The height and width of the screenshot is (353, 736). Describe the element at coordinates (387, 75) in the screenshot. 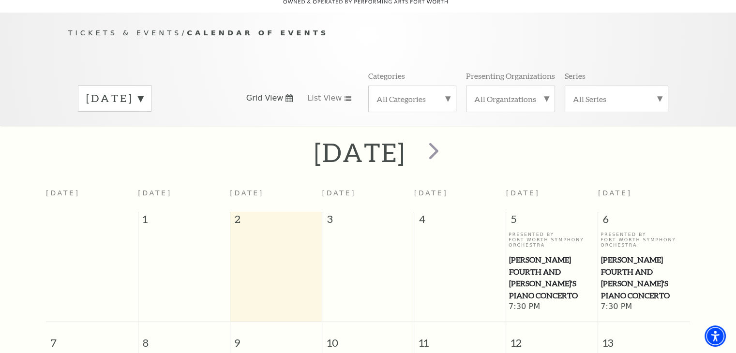

I see `p: Categories` at that location.